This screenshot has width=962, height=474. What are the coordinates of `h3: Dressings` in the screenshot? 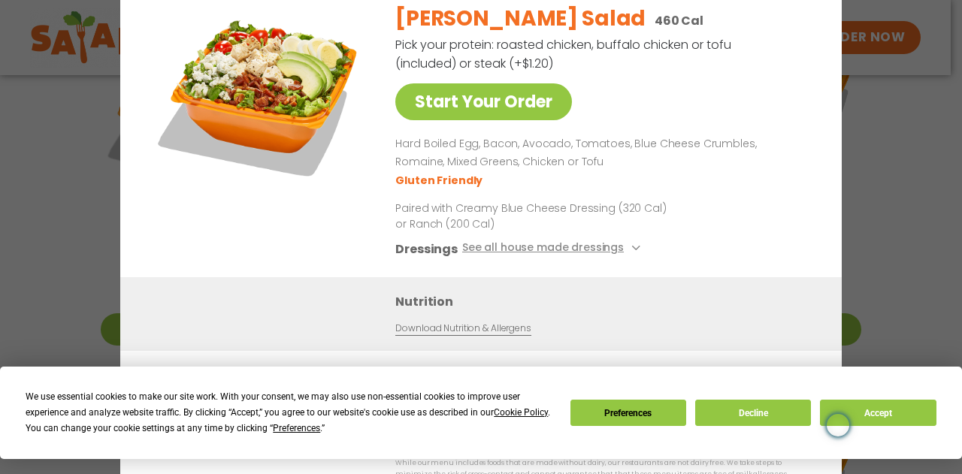 It's located at (426, 248).